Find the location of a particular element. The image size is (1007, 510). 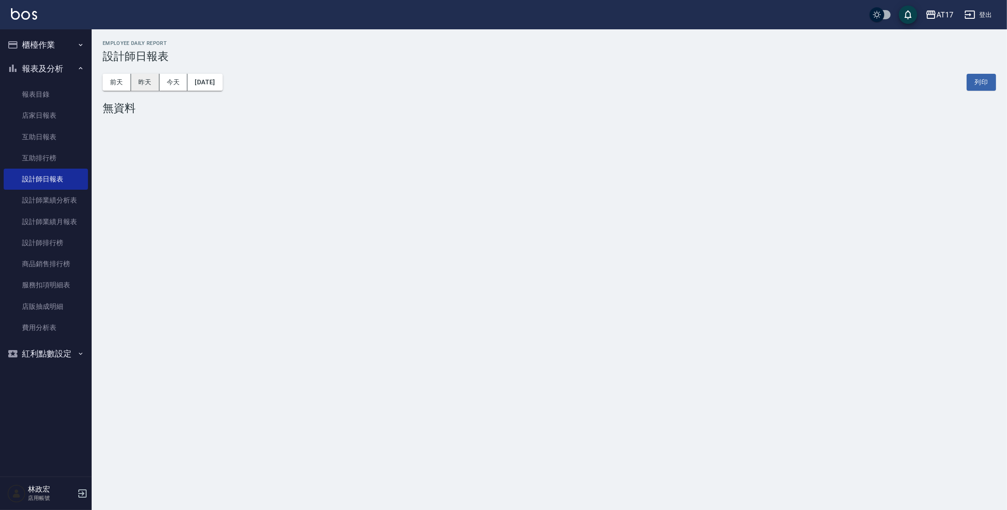

a: 服務扣項明細表 is located at coordinates (46, 285).